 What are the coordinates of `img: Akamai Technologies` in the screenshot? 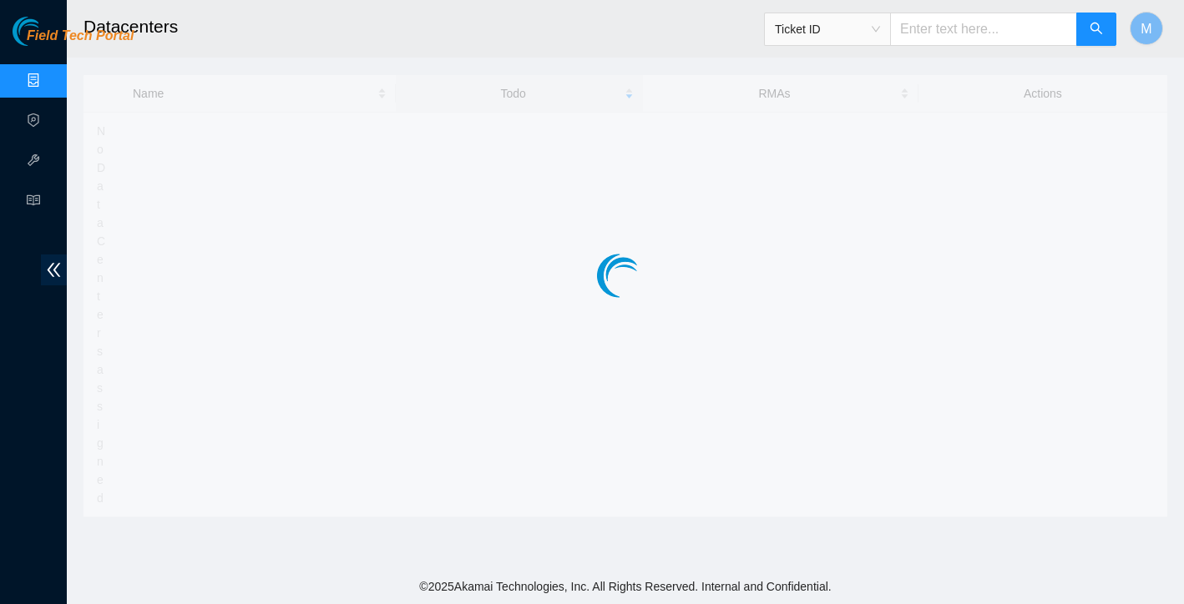 It's located at (48, 31).